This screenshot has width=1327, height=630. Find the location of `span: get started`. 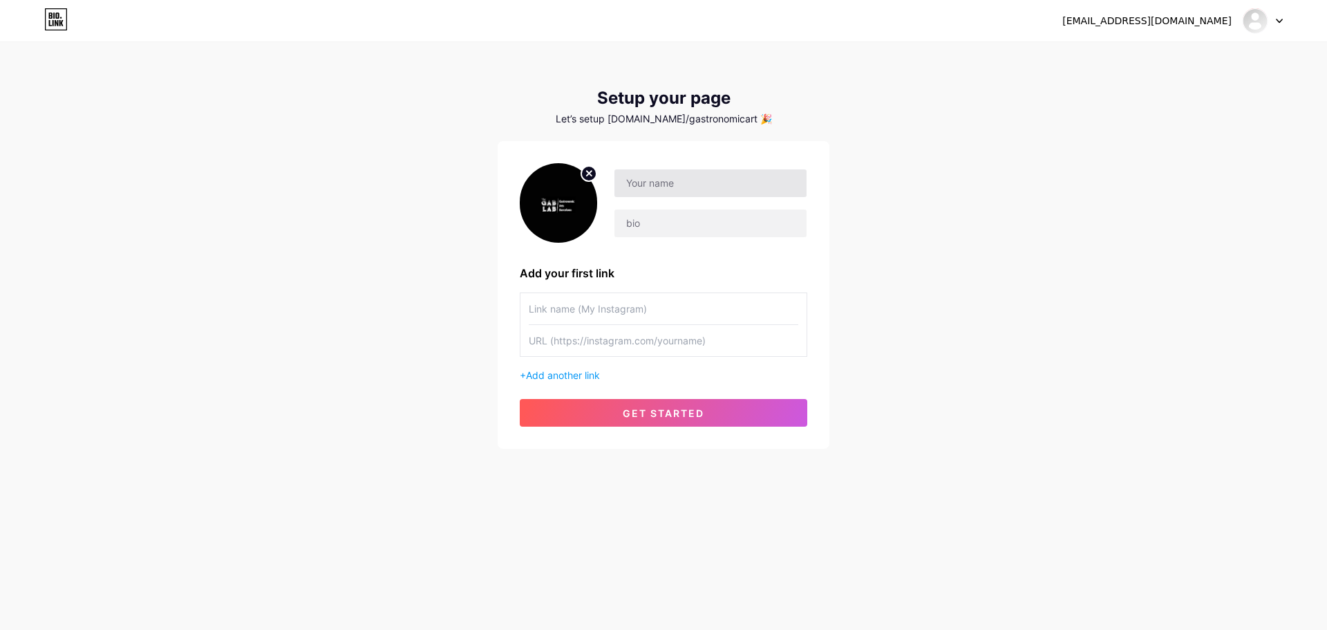

span: get started is located at coordinates (664, 413).